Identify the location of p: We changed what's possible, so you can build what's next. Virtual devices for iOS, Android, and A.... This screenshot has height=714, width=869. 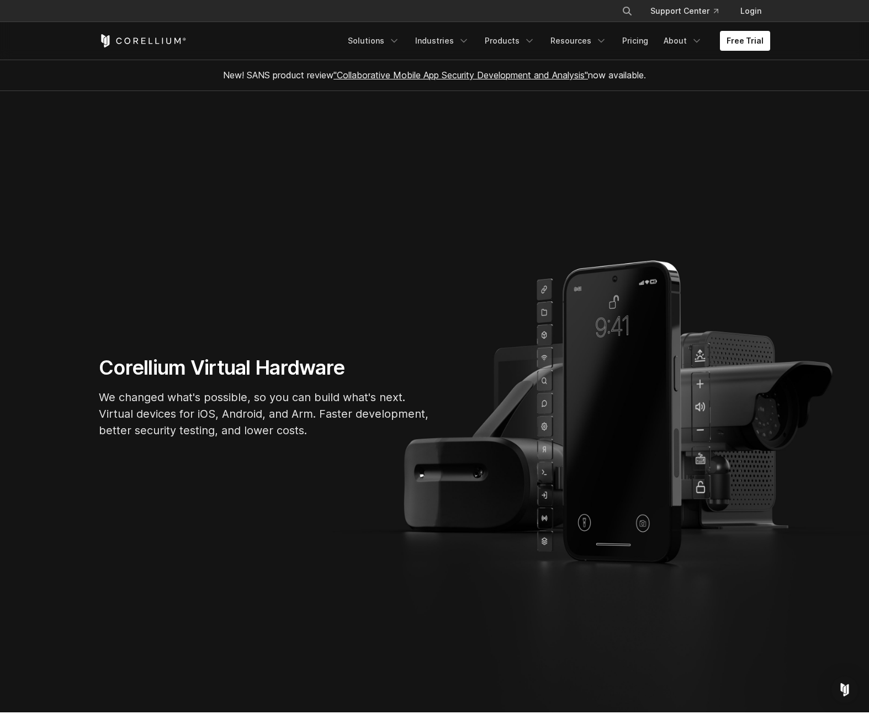
(264, 414).